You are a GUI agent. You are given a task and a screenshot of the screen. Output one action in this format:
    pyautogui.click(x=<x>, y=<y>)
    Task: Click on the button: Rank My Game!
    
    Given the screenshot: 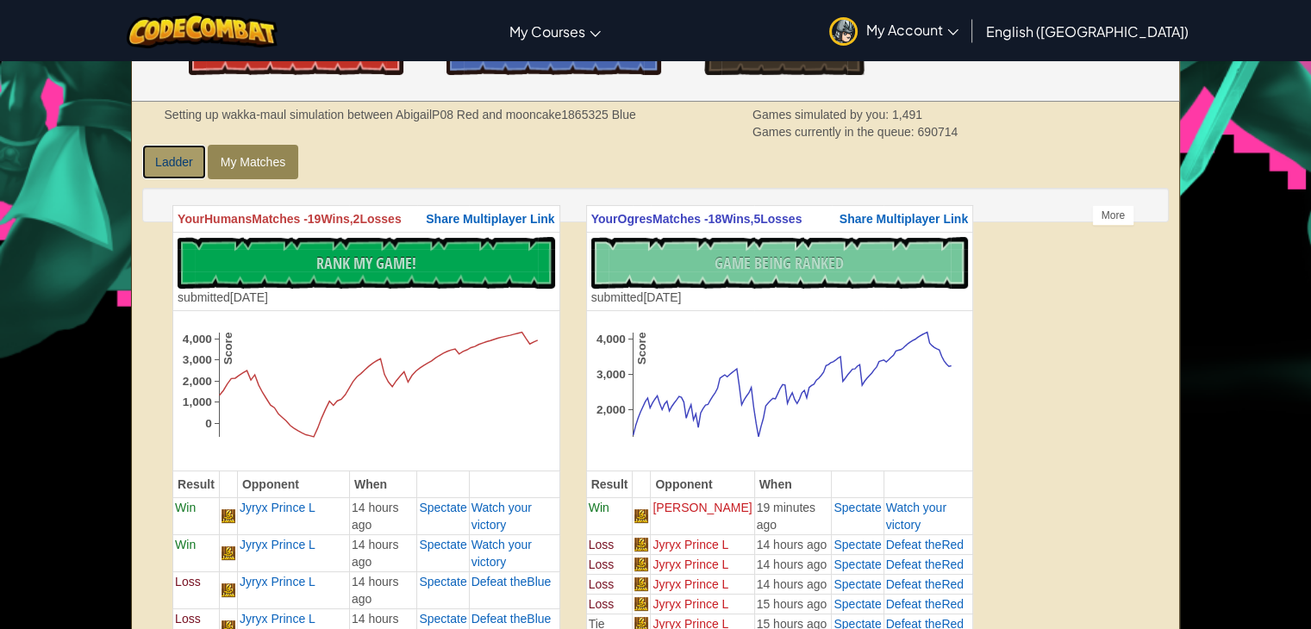 What is the action you would take?
    pyautogui.click(x=366, y=263)
    